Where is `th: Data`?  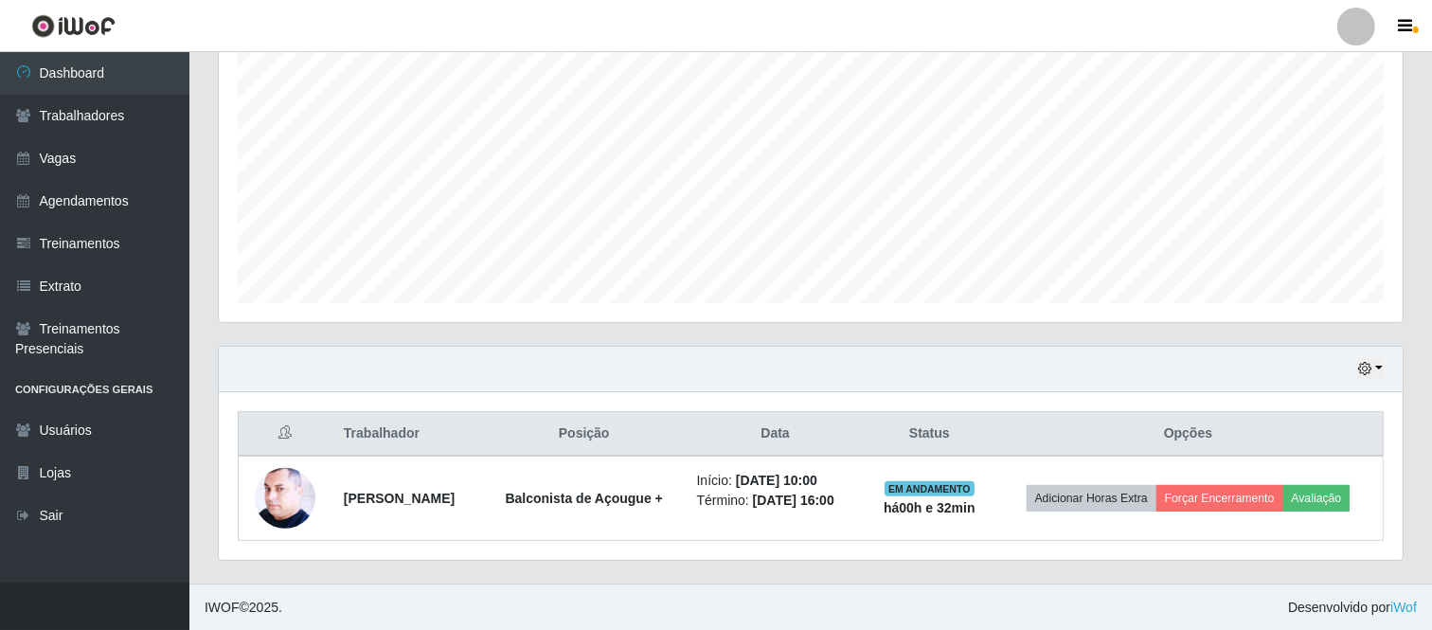
th: Data is located at coordinates (776, 434).